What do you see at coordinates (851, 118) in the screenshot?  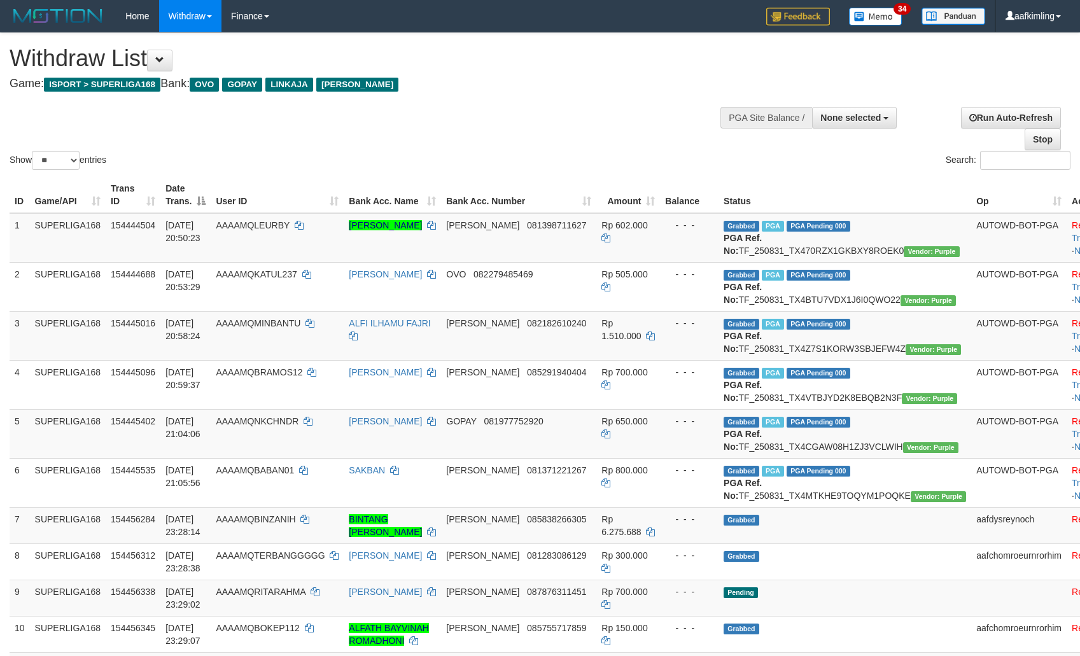 I see `span: None selected` at bounding box center [851, 118].